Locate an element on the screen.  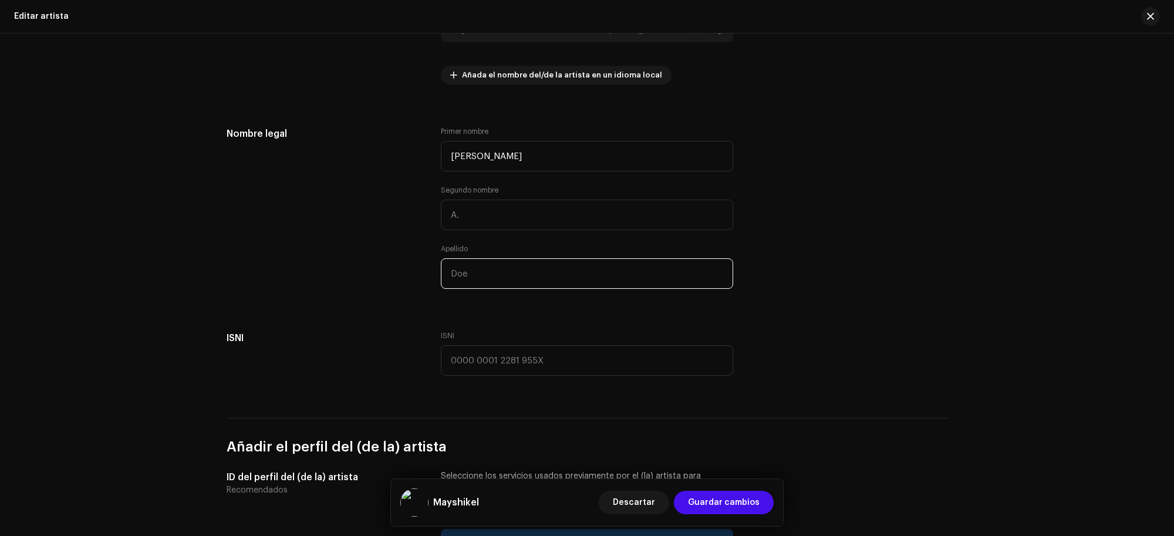
p: Recomendados is located at coordinates (306, 490).